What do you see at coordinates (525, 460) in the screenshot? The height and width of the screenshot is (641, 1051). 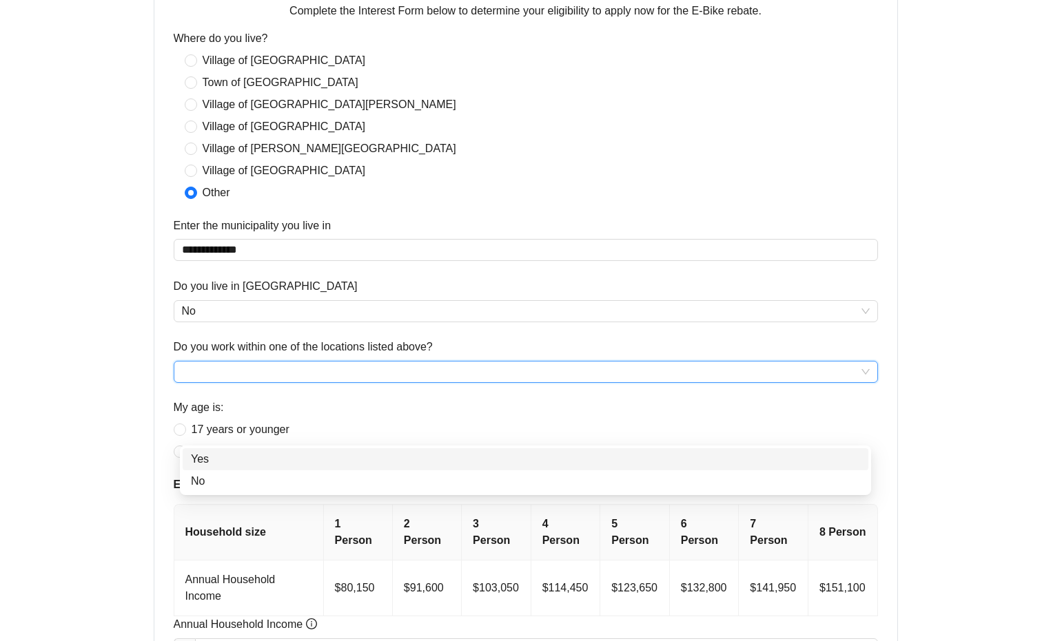 I see `div: Yes` at bounding box center [525, 460].